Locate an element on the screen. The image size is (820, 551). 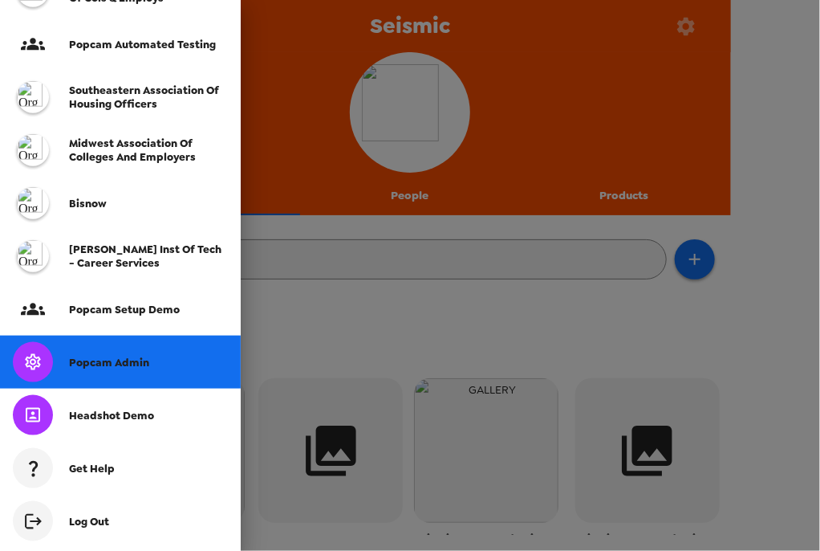
span: Popcam Automated Testing is located at coordinates (142, 44).